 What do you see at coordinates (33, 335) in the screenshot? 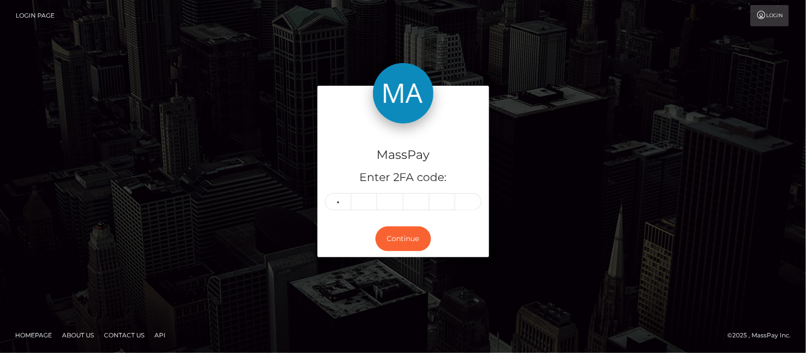
I see `a: Homepage` at bounding box center [33, 335].